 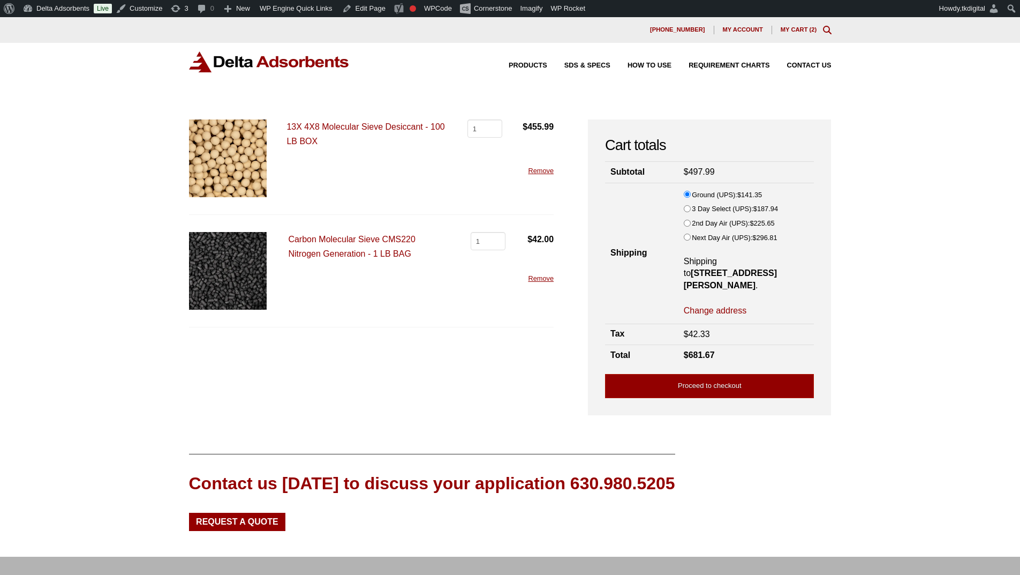 What do you see at coordinates (641, 65) in the screenshot?
I see `a: How to Use` at bounding box center [641, 65].